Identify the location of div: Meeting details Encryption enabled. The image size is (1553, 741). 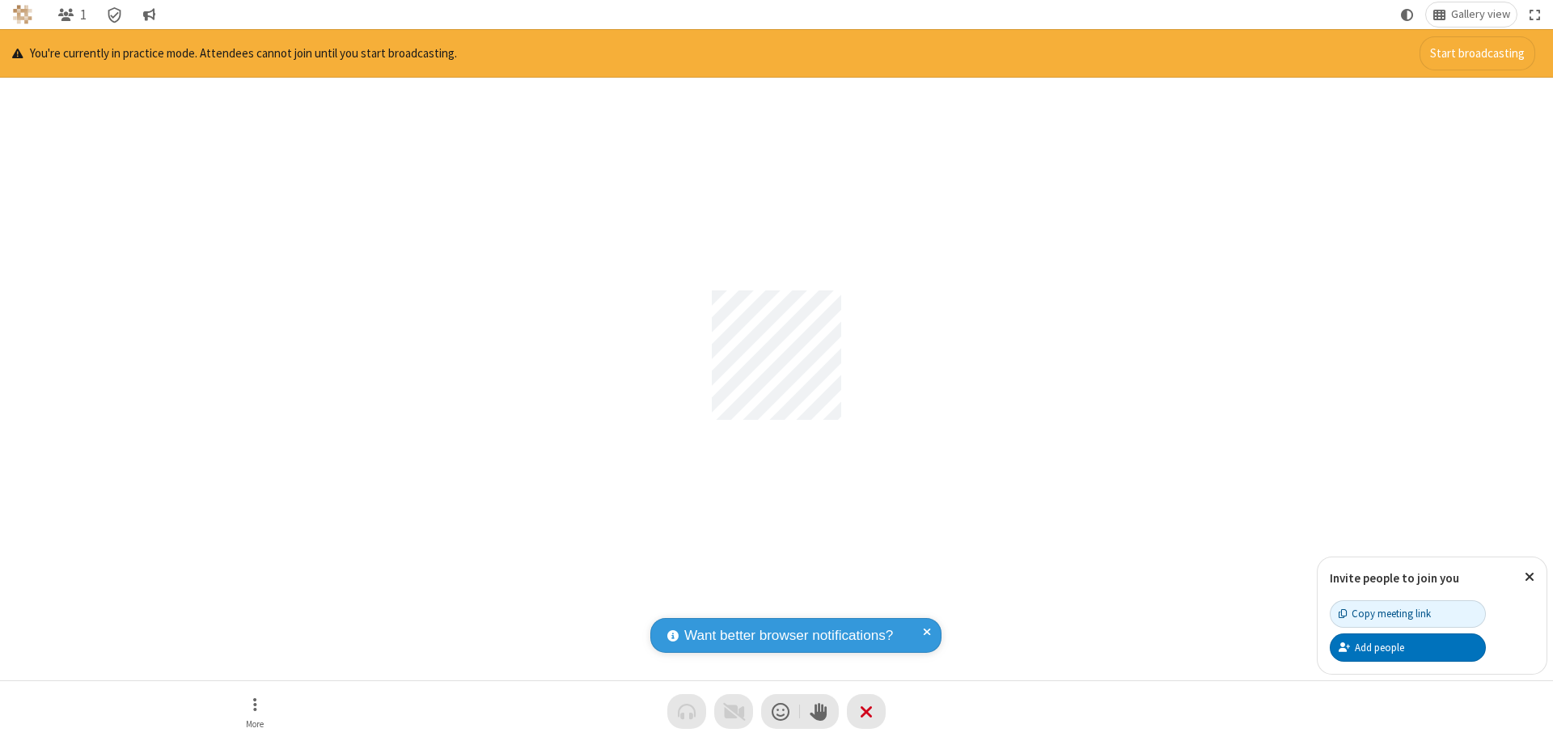
(115, 15).